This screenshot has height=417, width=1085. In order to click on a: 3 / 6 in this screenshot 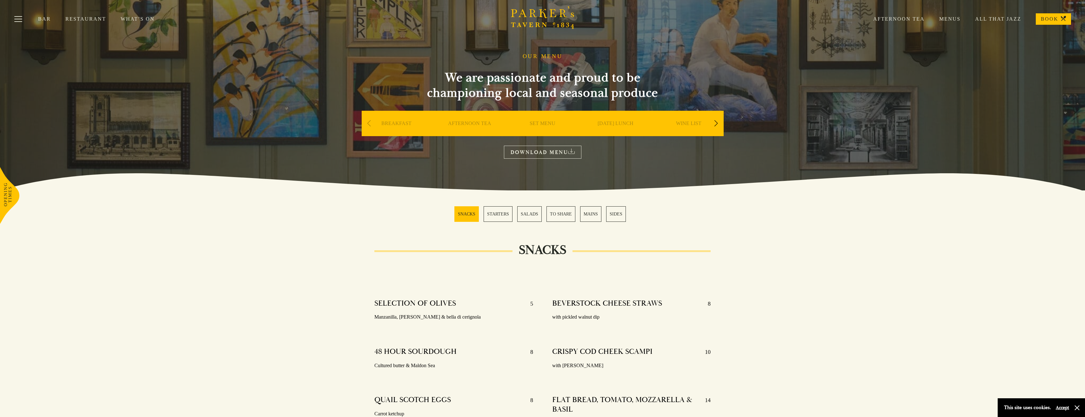, I will do `click(529, 214)`.